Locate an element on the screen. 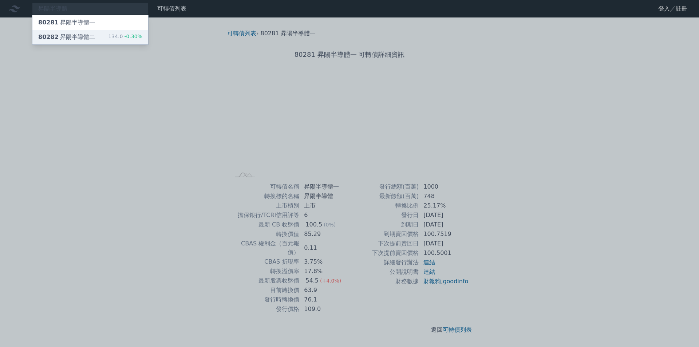 The height and width of the screenshot is (347, 699). span: -0.30% is located at coordinates (133, 36).